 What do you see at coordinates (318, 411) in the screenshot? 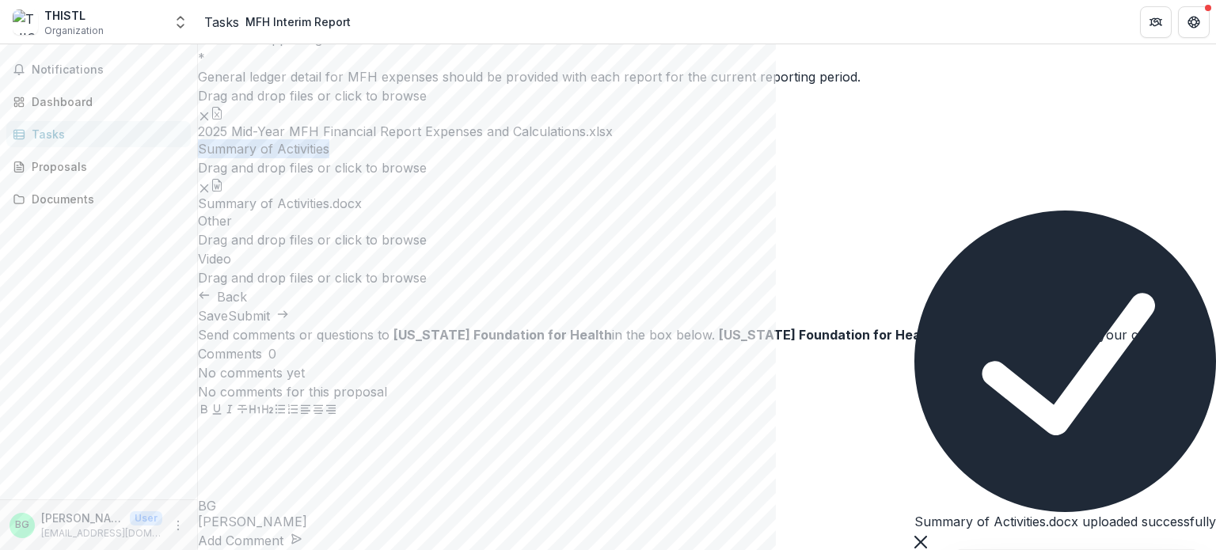
I see `button: Align Center` at bounding box center [318, 411].